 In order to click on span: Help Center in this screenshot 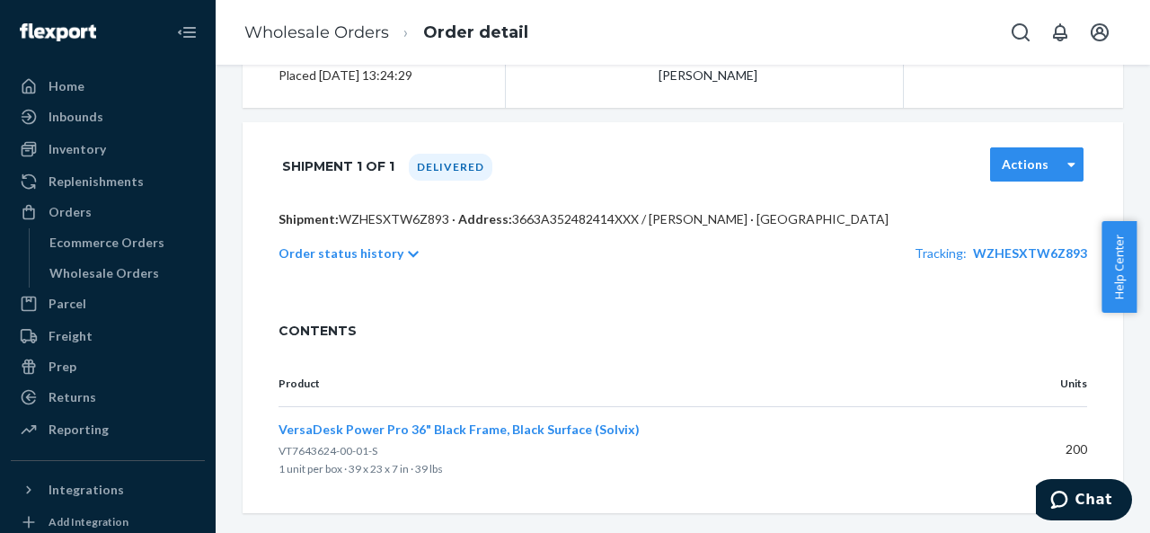, I will do `click(1119, 267)`.